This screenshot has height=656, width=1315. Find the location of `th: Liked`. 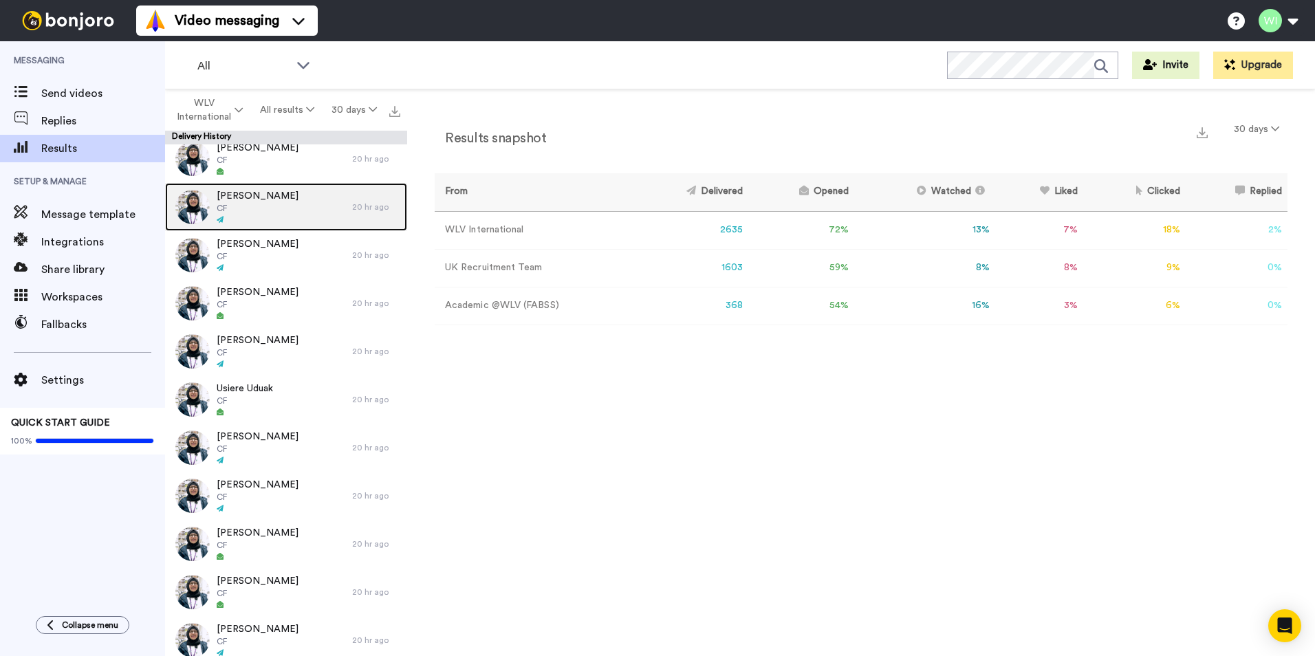

th: Liked is located at coordinates (1039, 192).